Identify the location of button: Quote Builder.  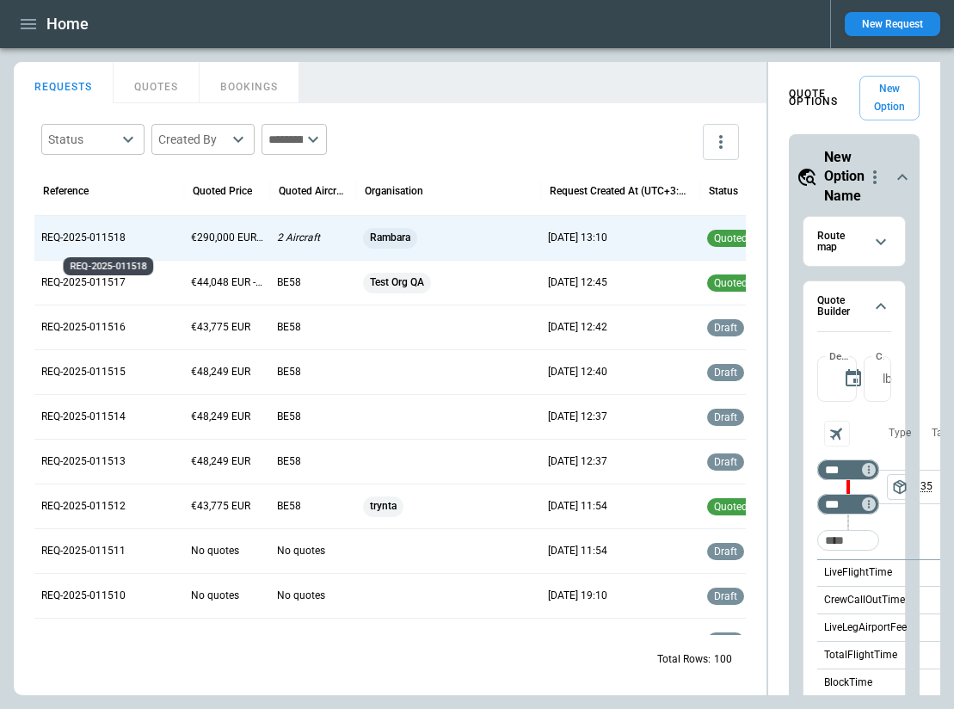
(854, 306).